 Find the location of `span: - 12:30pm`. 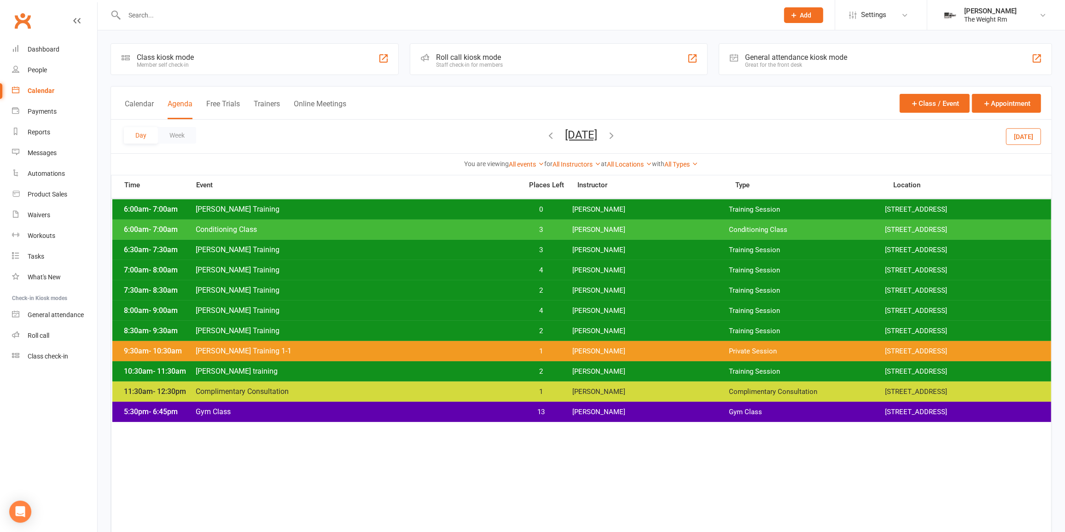

span: - 12:30pm is located at coordinates (169, 391).